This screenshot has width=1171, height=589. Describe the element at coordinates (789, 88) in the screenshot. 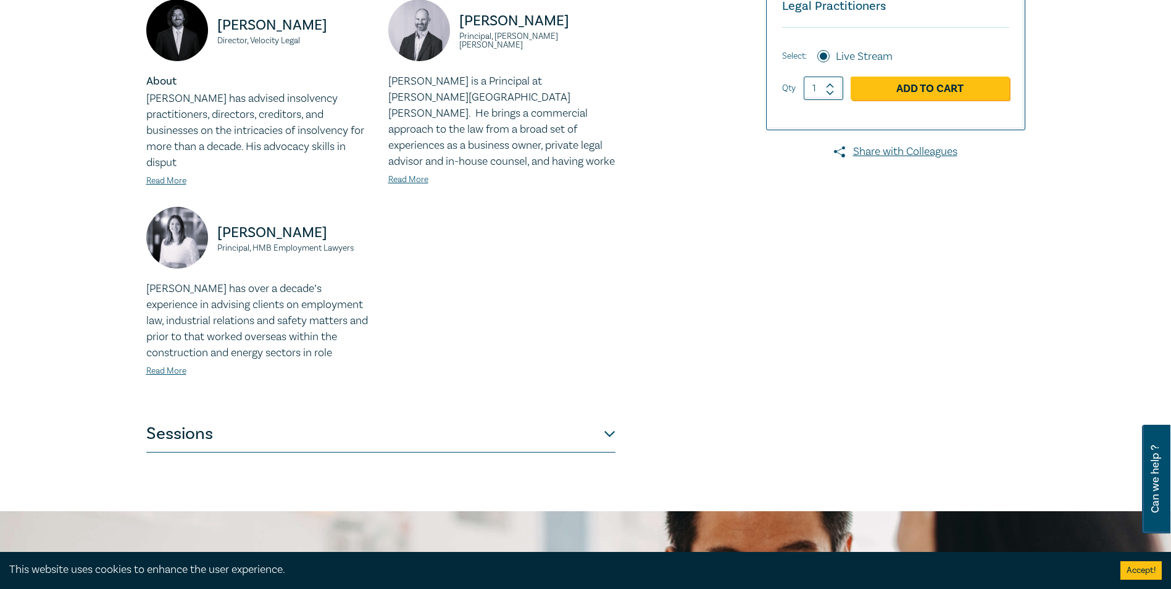

I see `label: Qty` at that location.